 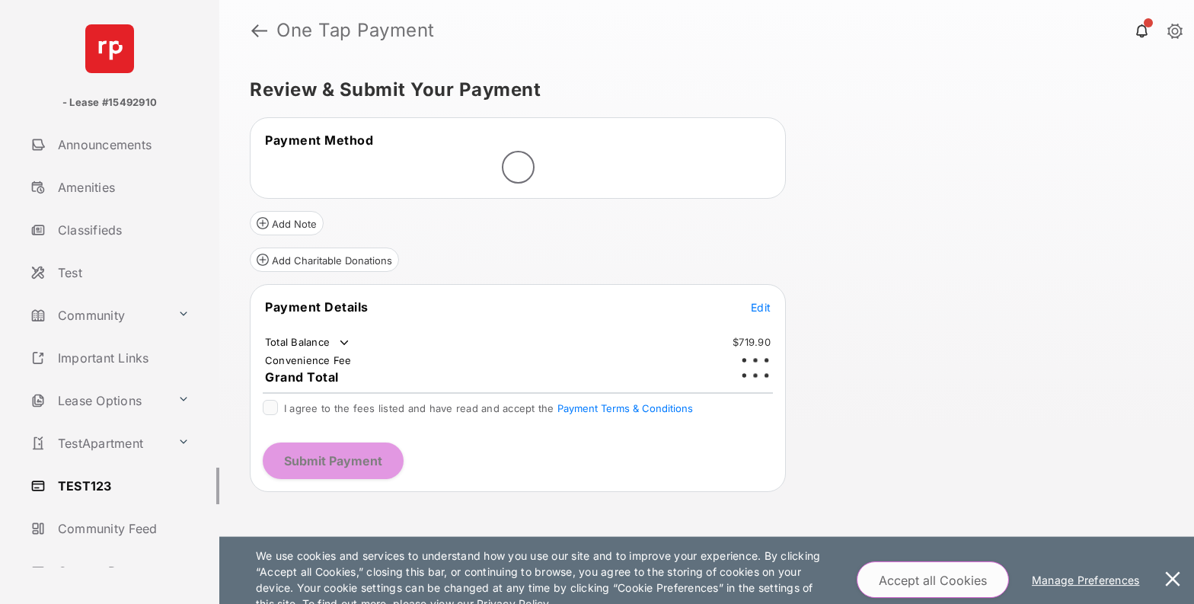 I want to click on button: Add Charitable Donations, so click(x=324, y=260).